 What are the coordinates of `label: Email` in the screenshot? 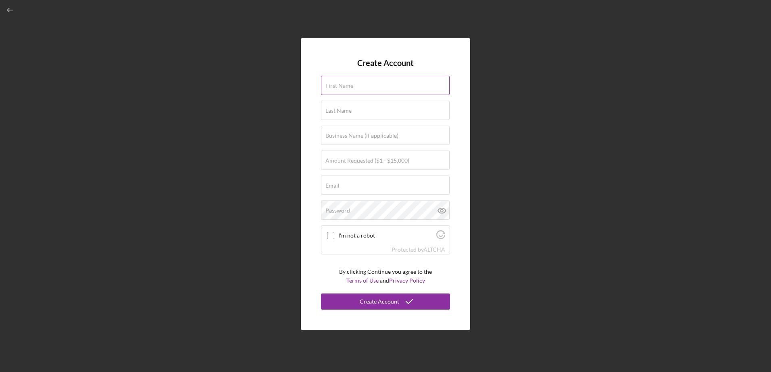 It's located at (332, 186).